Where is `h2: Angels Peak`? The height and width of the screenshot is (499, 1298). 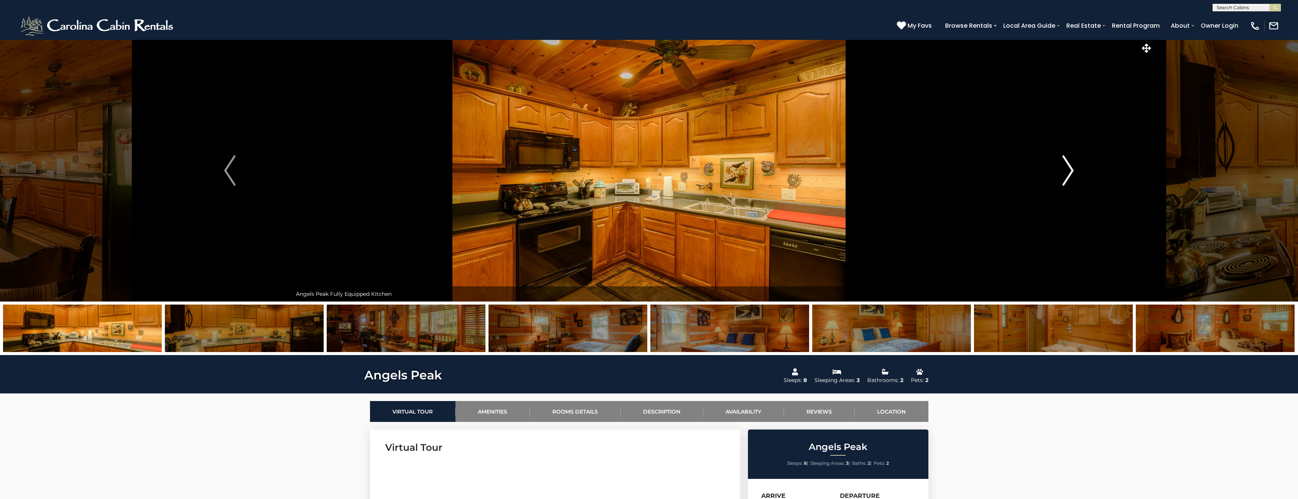 h2: Angels Peak is located at coordinates (838, 447).